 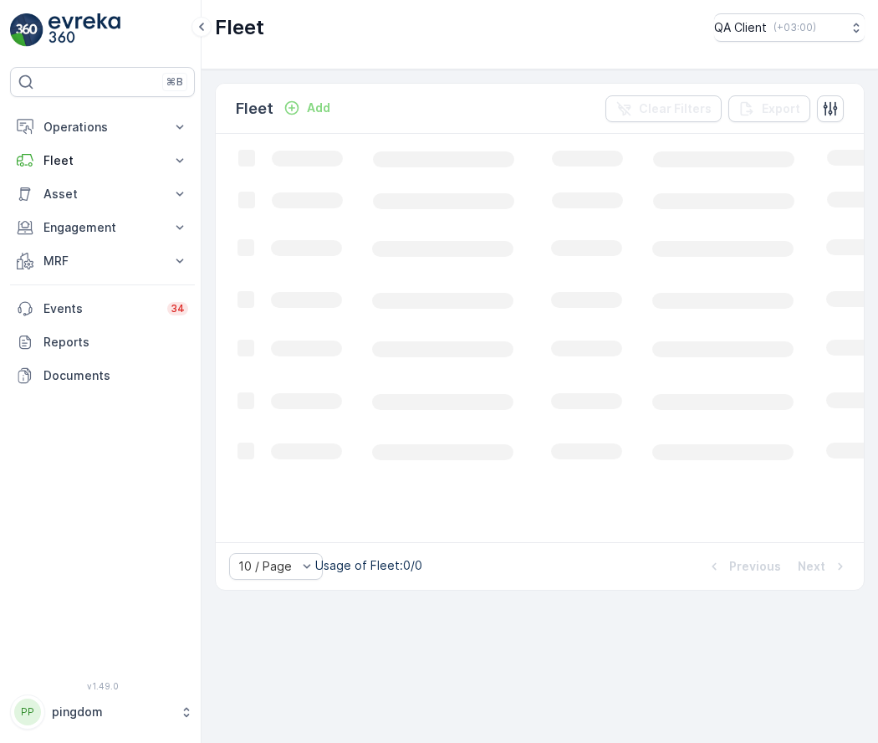 I want to click on p: Previous, so click(x=755, y=566).